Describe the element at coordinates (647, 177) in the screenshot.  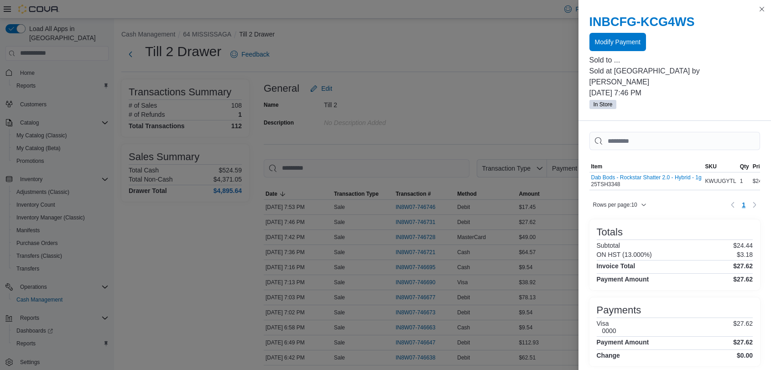
I see `button: Dab Bods - Rockstar Shatter 2.0 - Hybrid - 1g` at that location.